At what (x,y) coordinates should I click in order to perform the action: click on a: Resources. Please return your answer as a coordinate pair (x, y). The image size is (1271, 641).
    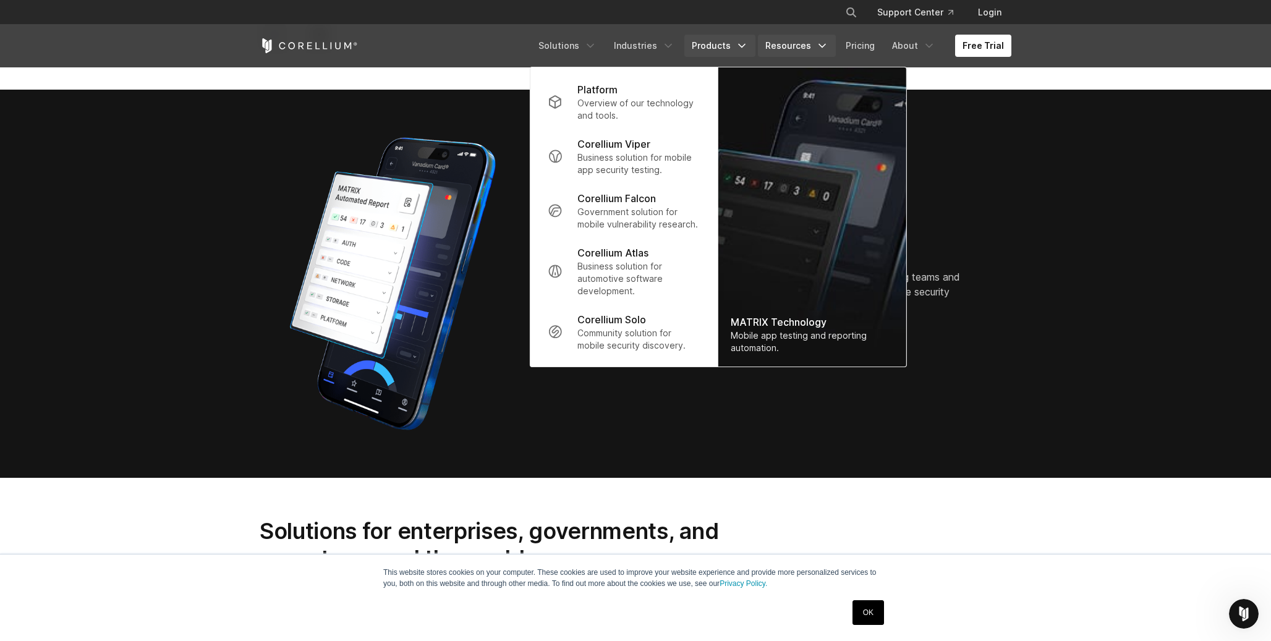
    Looking at the image, I should click on (797, 46).